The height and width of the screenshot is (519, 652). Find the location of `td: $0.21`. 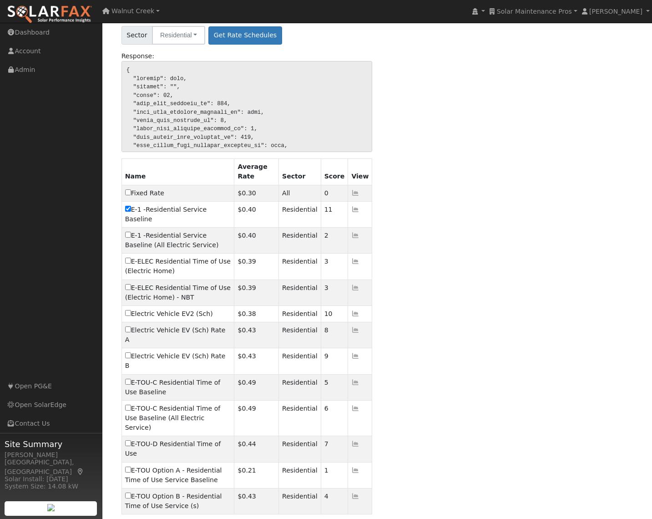

td: $0.21 is located at coordinates (257, 475).